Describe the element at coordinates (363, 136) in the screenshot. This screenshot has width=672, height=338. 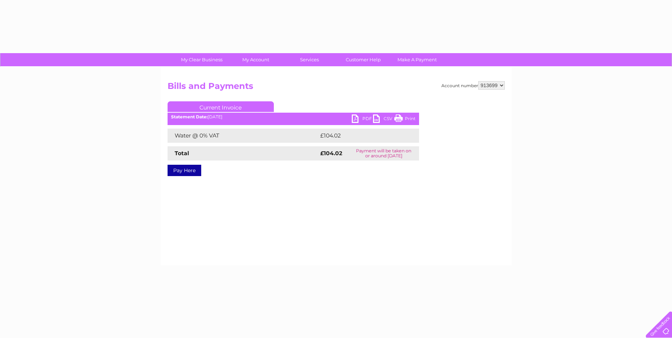
I see `td: £104.02` at that location.